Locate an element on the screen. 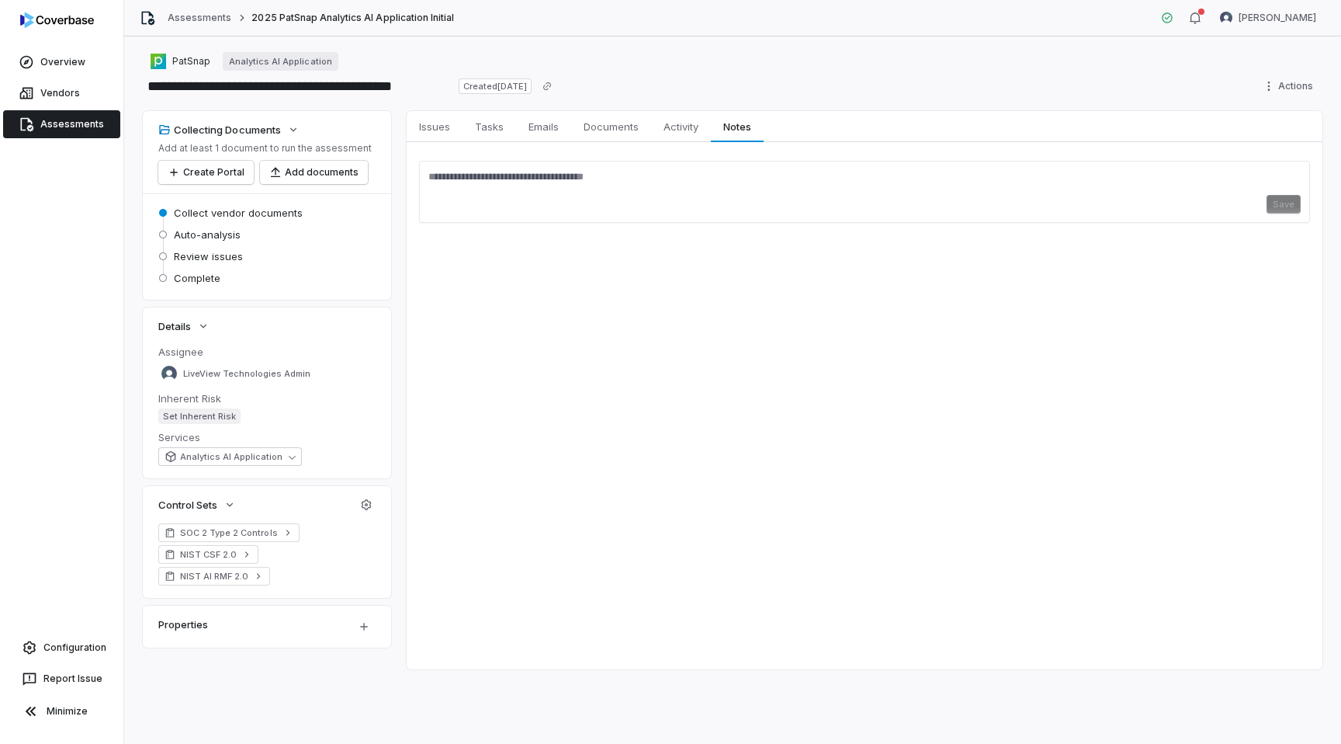 The height and width of the screenshot is (744, 1341). button: Add documents is located at coordinates (314, 172).